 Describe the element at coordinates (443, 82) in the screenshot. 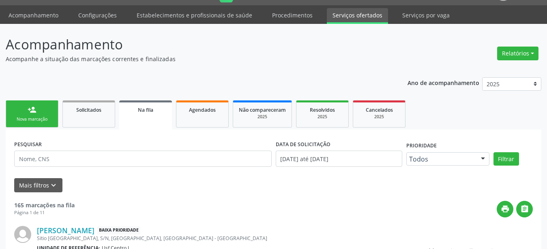

I see `p: Ano de acompanhamento` at that location.